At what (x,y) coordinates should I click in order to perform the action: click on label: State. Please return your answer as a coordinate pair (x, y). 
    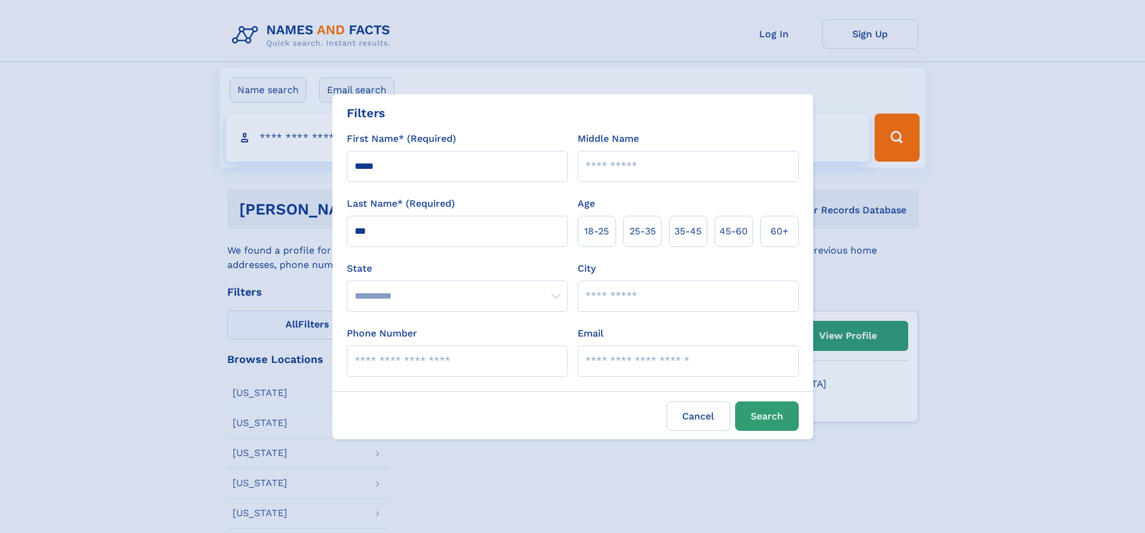
    Looking at the image, I should click on (457, 269).